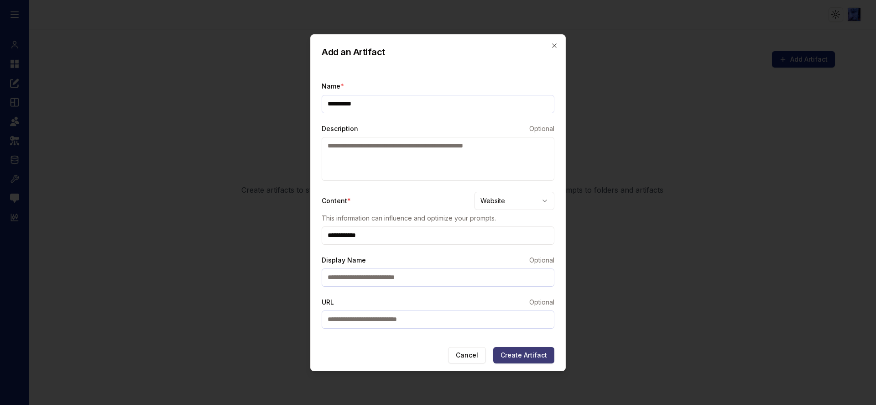 This screenshot has width=876, height=405. What do you see at coordinates (333, 86) in the screenshot?
I see `label: Name` at bounding box center [333, 86].